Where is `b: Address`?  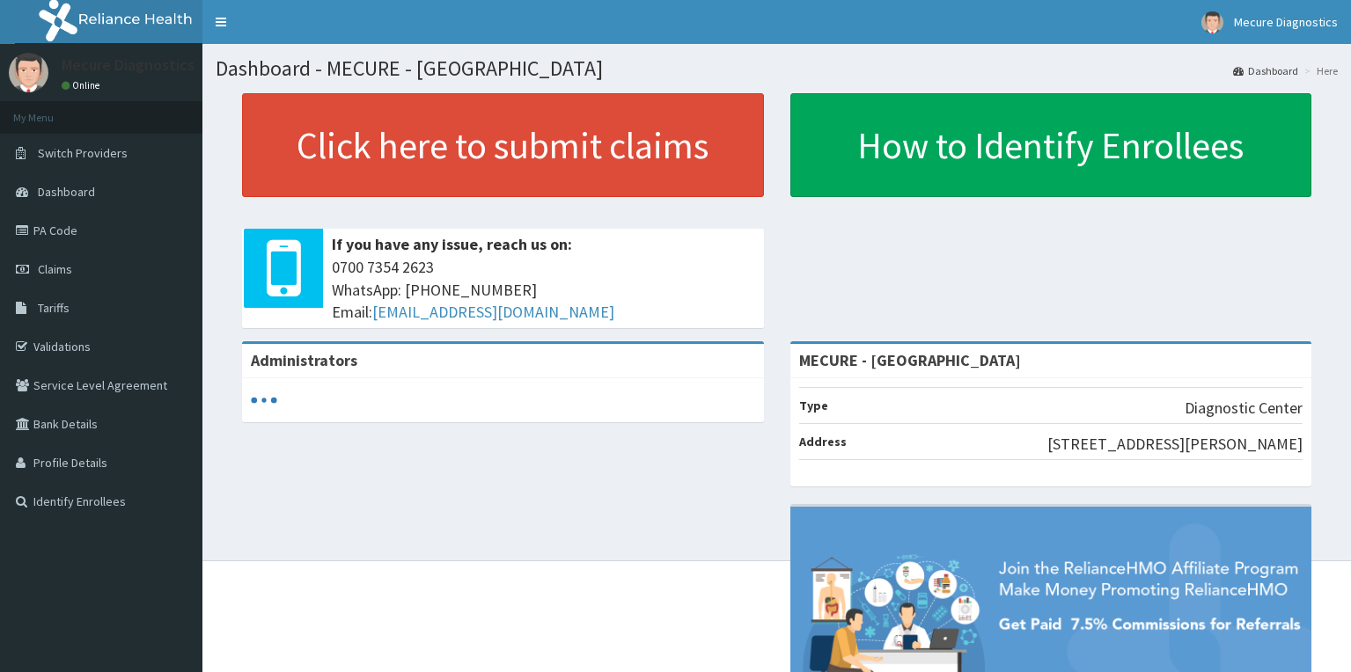 b: Address is located at coordinates (823, 442).